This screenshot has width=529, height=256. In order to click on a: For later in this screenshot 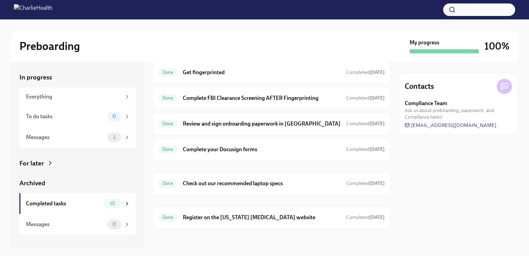, I will do `click(78, 163)`.